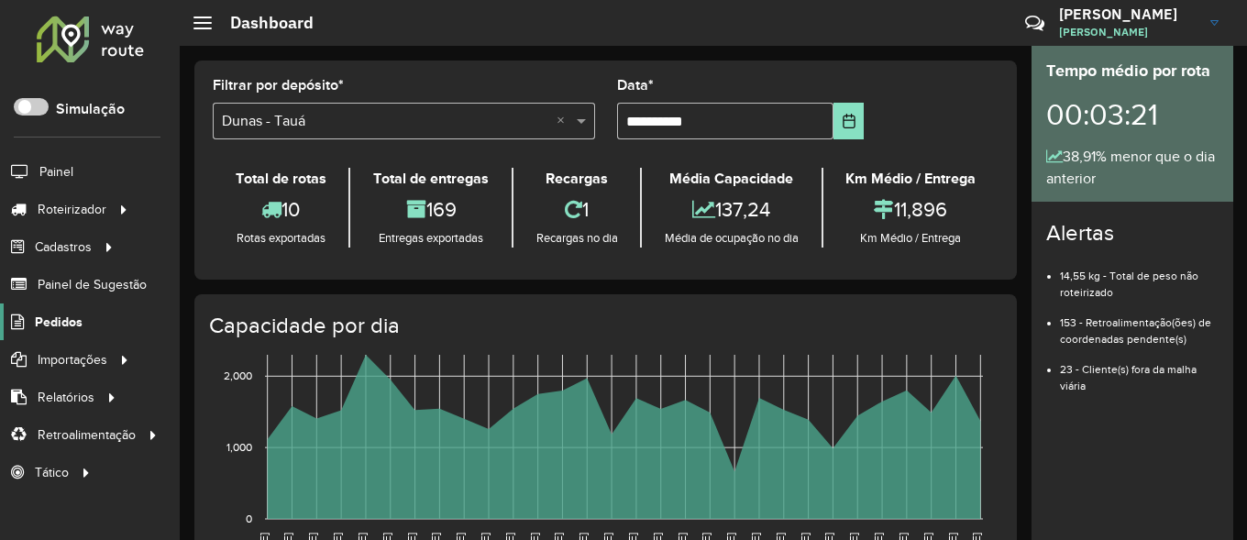  What do you see at coordinates (92, 284) in the screenshot?
I see `span: Painel de Sugestão` at bounding box center [92, 284].